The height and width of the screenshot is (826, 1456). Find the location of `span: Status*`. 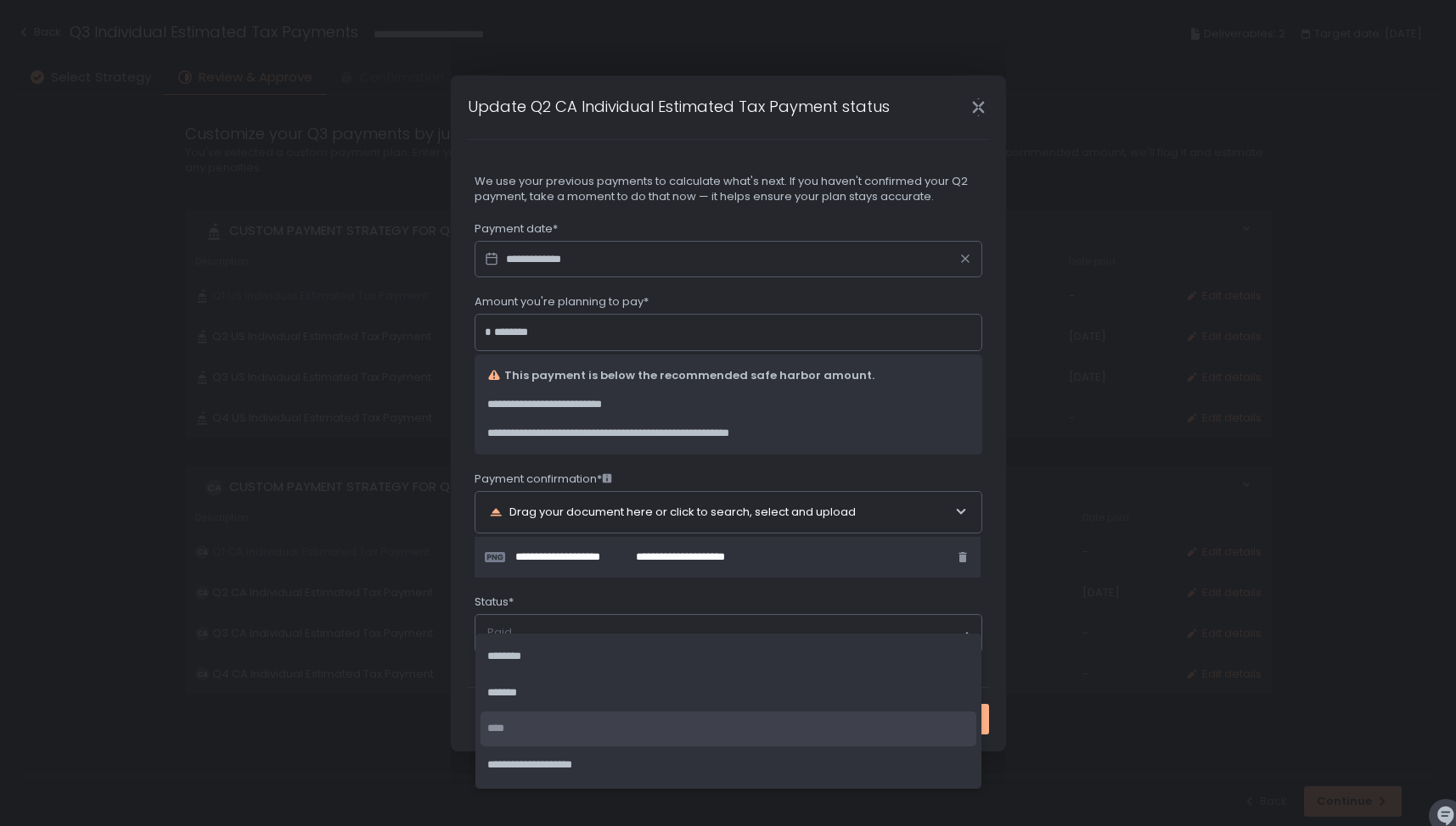

span: Status* is located at coordinates (494, 602).